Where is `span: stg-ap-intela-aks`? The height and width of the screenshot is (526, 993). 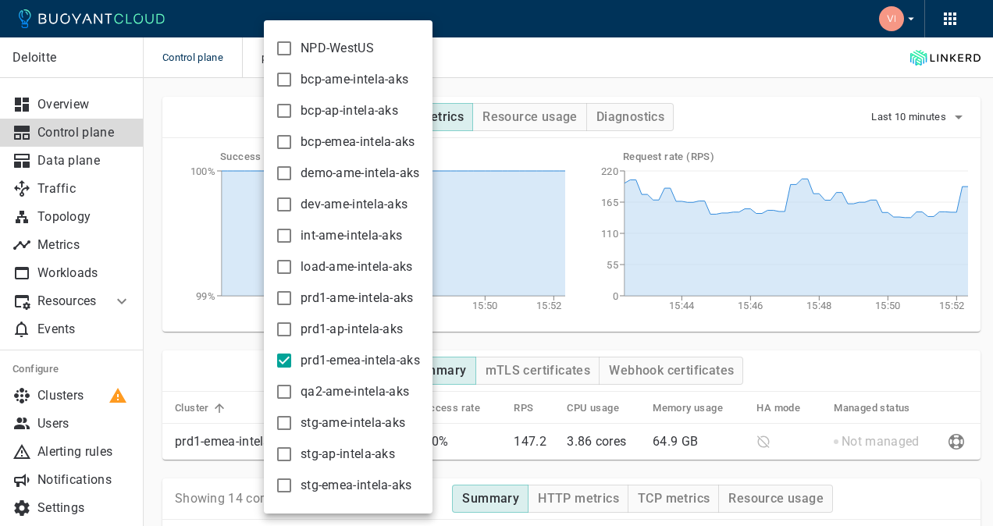 span: stg-ap-intela-aks is located at coordinates (347, 454).